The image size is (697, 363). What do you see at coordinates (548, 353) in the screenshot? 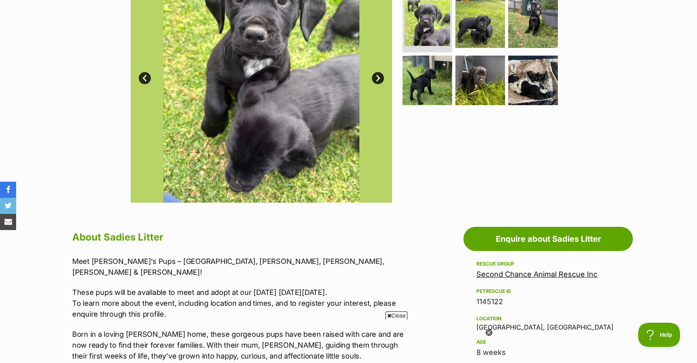
I see `div: 8 weeks` at bounding box center [548, 353].